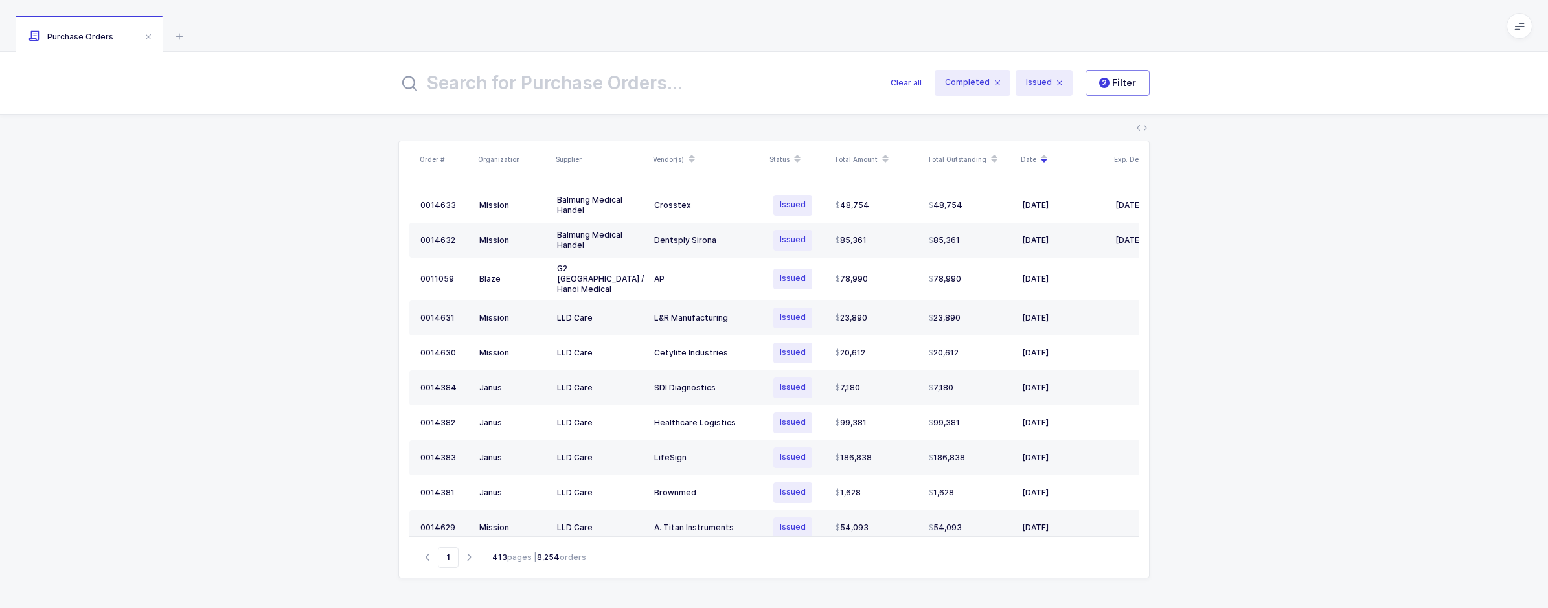  What do you see at coordinates (1104, 83) in the screenshot?
I see `sup: 2` at bounding box center [1104, 83].